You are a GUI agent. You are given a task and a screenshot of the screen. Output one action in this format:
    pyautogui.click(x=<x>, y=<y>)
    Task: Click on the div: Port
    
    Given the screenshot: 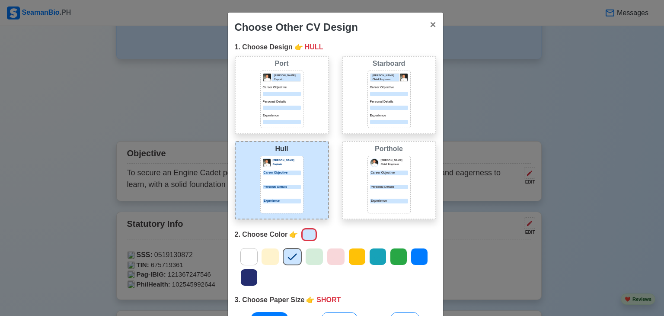 What is the action you would take?
    pyautogui.click(x=282, y=64)
    